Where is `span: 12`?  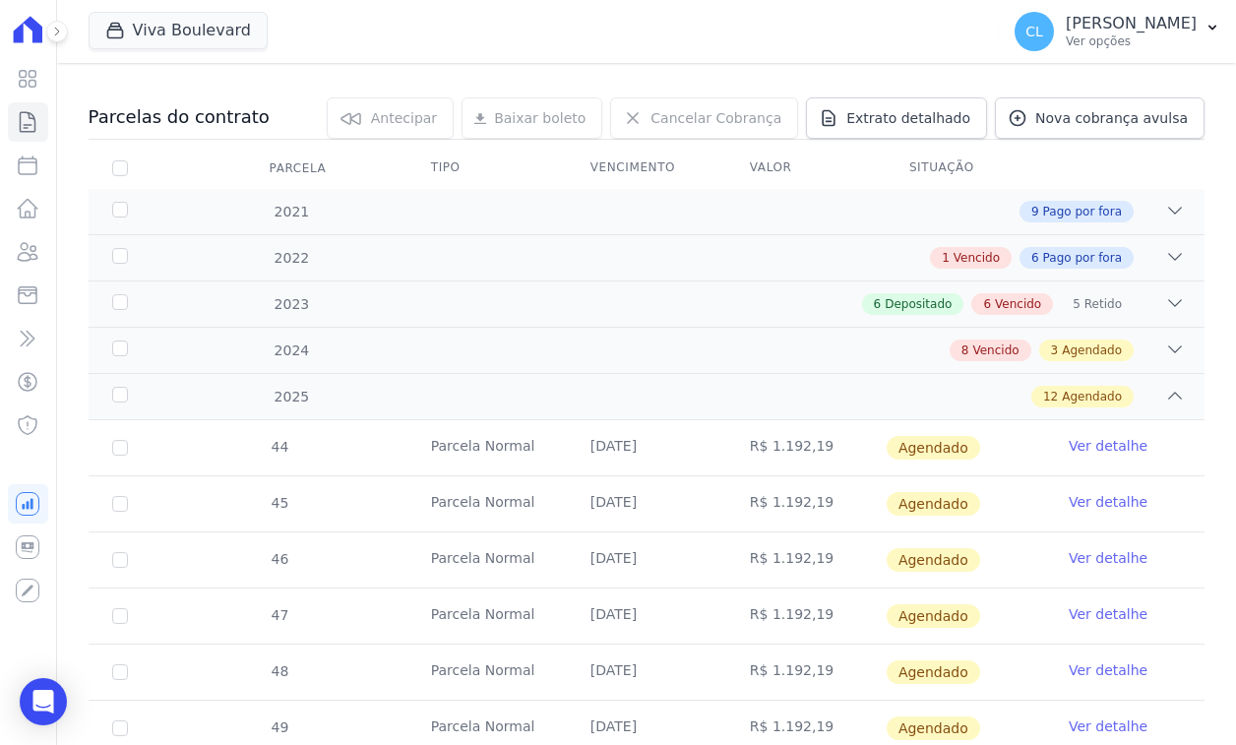
span: 12 is located at coordinates (1050, 397).